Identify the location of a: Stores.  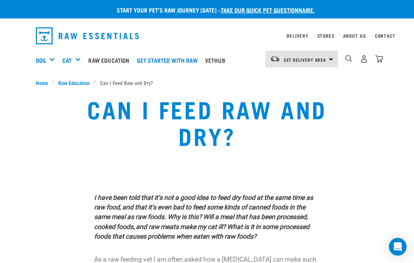
(326, 35).